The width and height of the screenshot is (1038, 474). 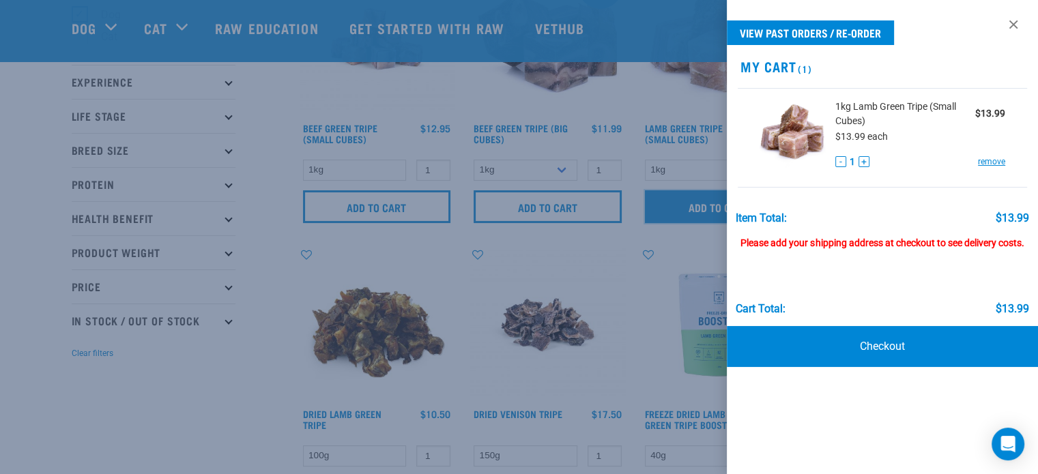 What do you see at coordinates (883, 66) in the screenshot?
I see `h2: My Cart` at bounding box center [883, 66].